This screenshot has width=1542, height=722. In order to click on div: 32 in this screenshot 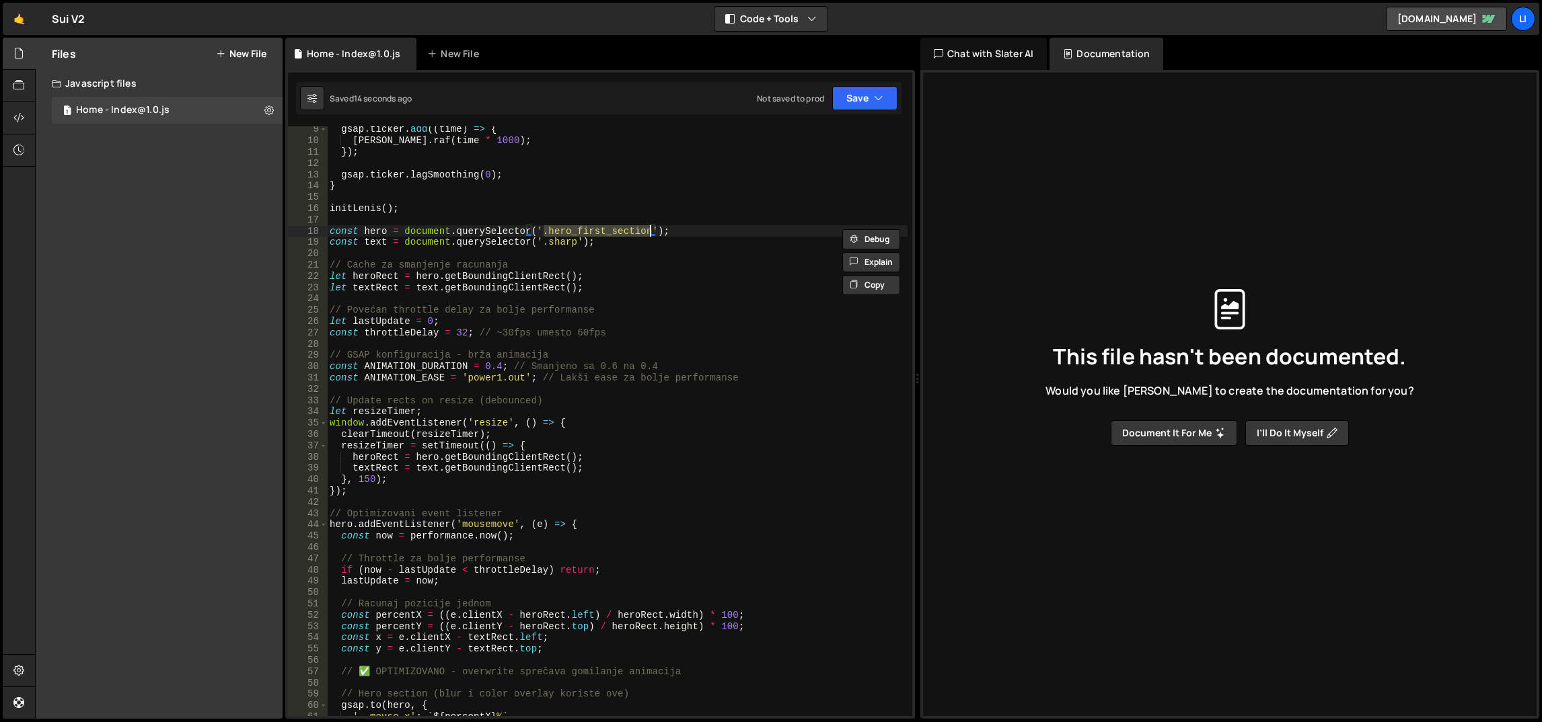, I will do `click(307, 389)`.